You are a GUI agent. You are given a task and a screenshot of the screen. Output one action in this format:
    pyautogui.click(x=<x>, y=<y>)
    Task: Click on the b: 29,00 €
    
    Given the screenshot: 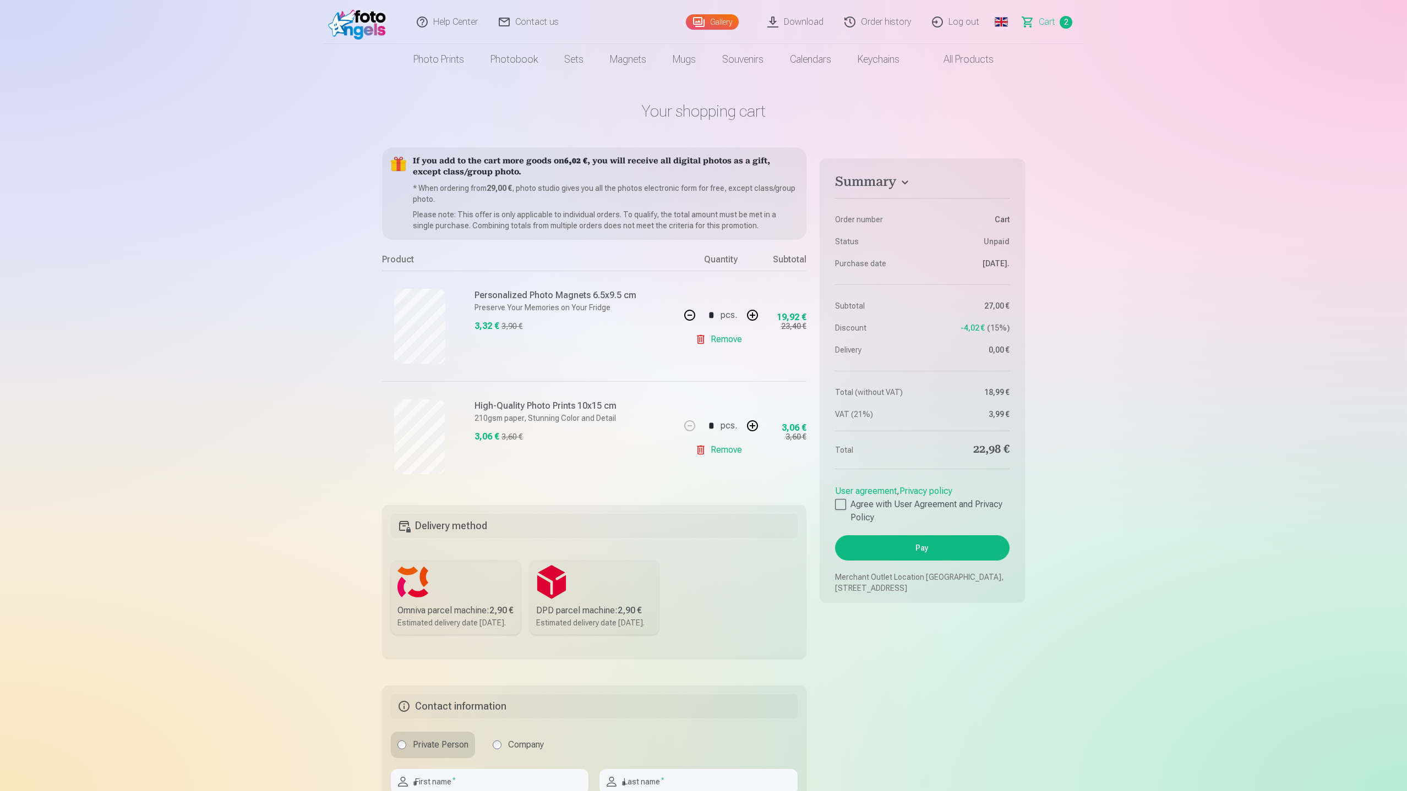 What is the action you would take?
    pyautogui.click(x=499, y=188)
    